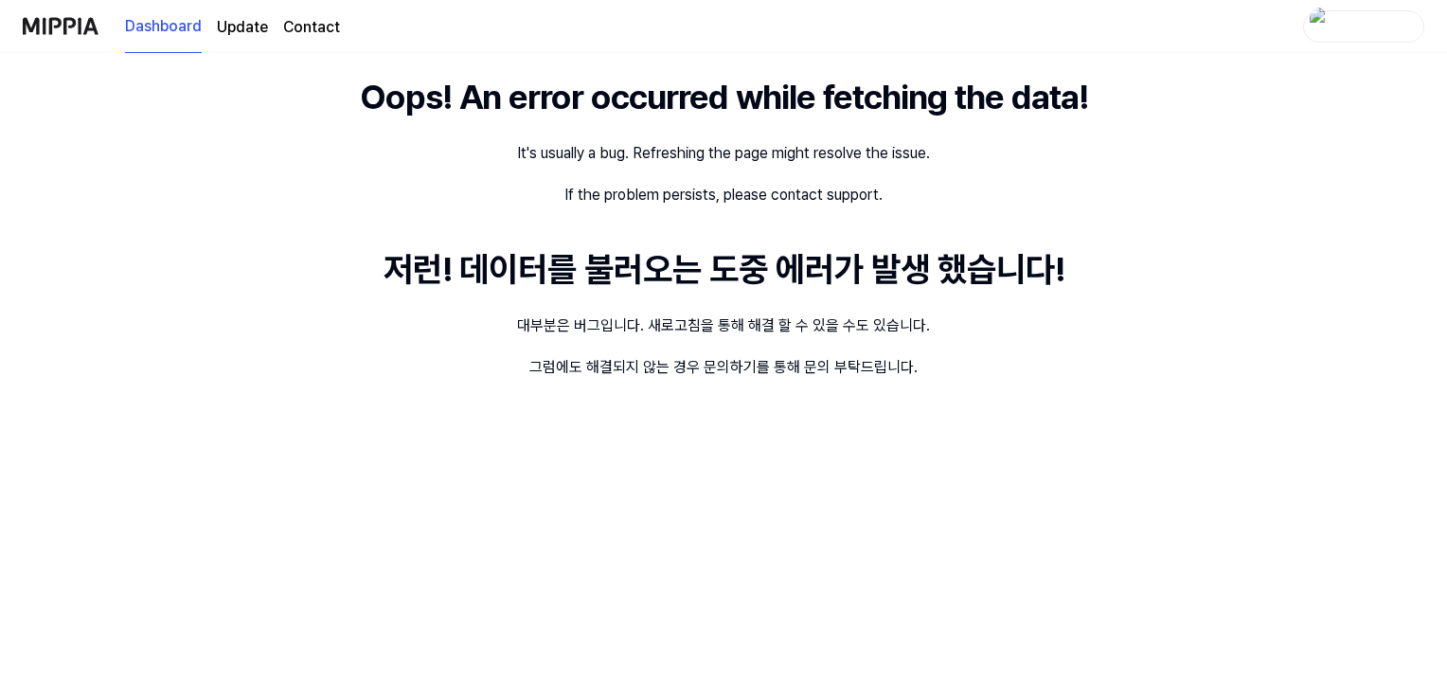 The width and height of the screenshot is (1447, 699). Describe the element at coordinates (723, 153) in the screenshot. I see `div: It's usually a bug. Refreshing the page might resolve the issue.` at that location.